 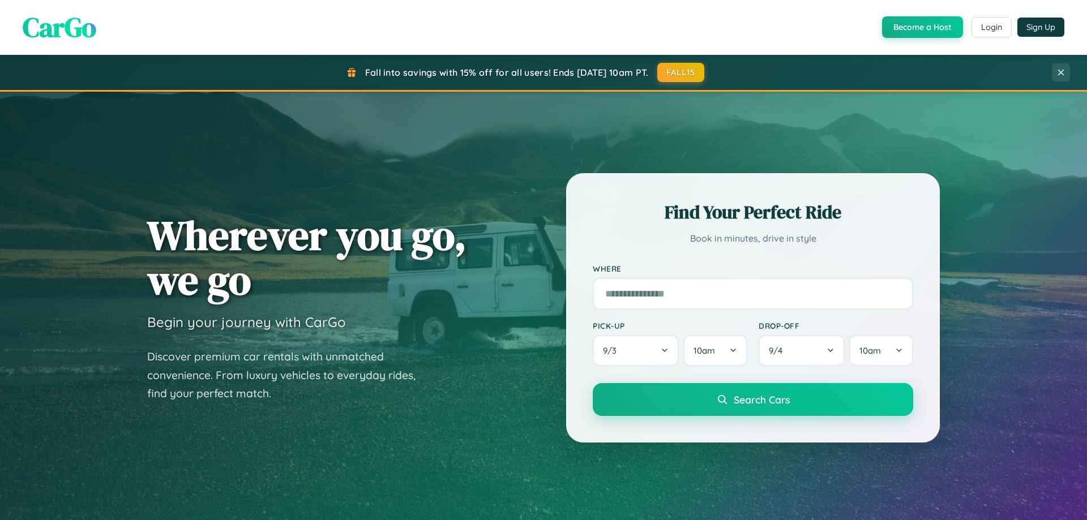 I want to click on span: Search Cars, so click(x=761, y=400).